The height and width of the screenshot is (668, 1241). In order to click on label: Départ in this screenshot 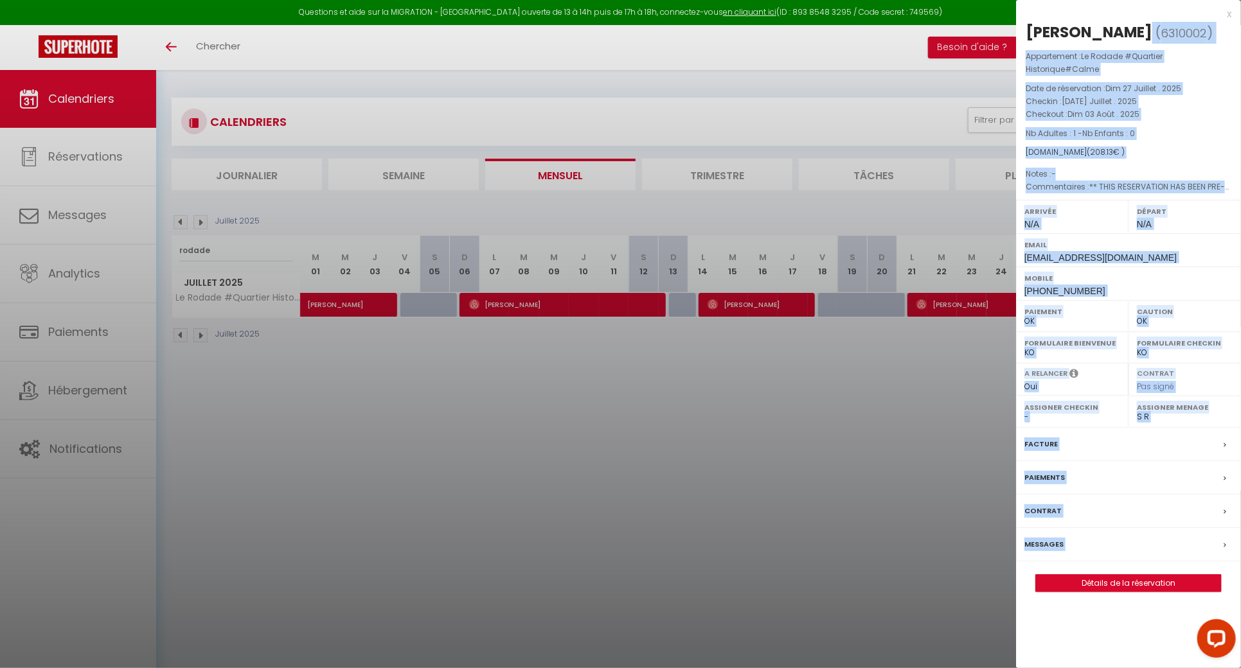, I will do `click(1185, 211)`.